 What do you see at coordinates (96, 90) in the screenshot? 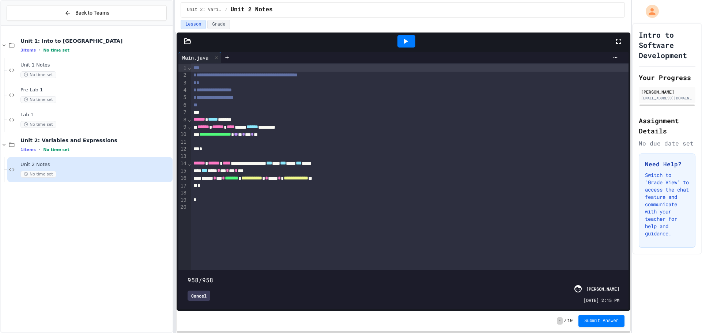
I see `span: Pre-Lab 1` at bounding box center [96, 90].